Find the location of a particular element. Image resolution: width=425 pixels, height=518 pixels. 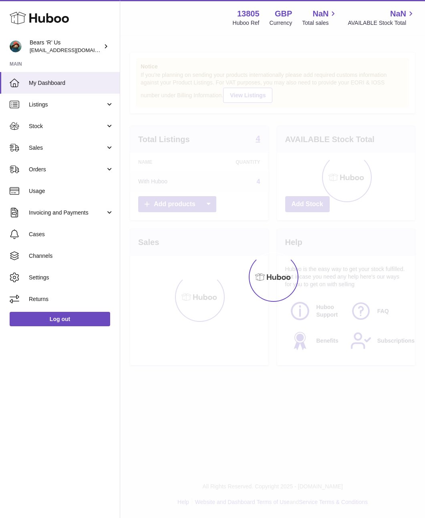

a: Log out is located at coordinates (60, 319).